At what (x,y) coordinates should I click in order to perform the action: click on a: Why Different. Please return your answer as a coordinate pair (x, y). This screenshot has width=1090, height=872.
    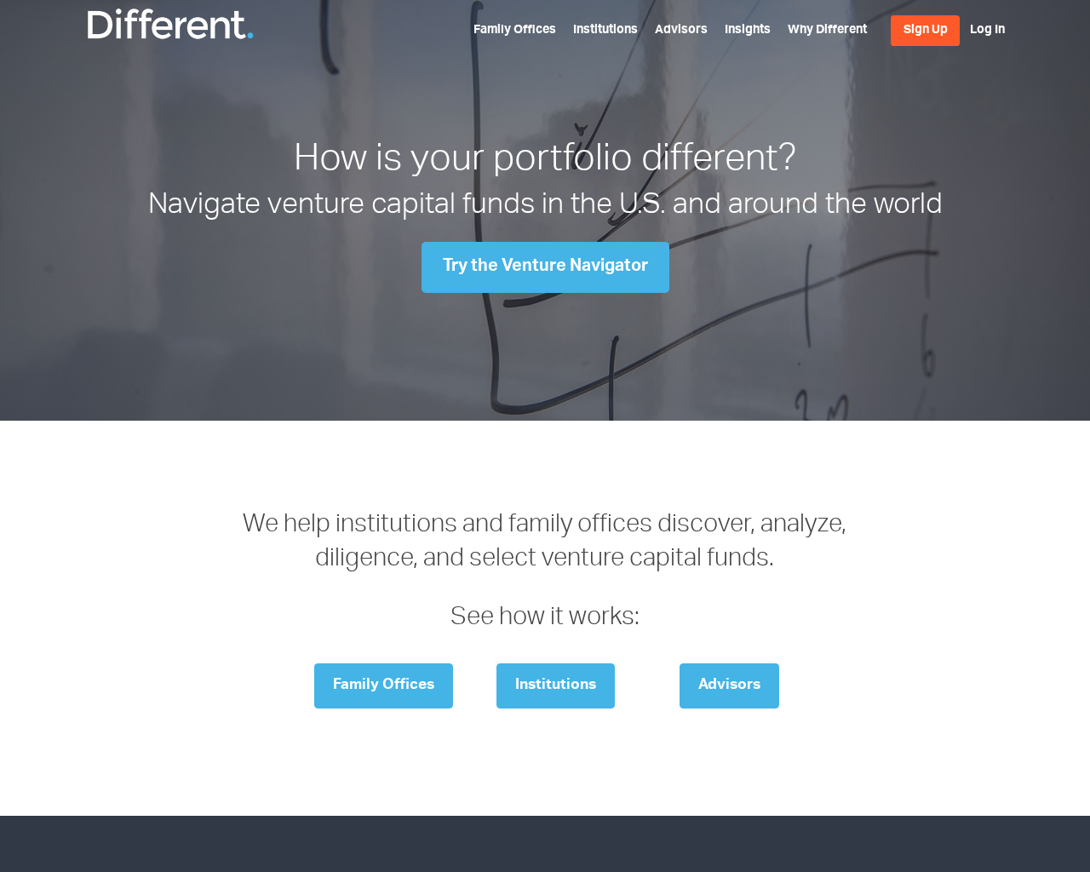
    Looking at the image, I should click on (827, 31).